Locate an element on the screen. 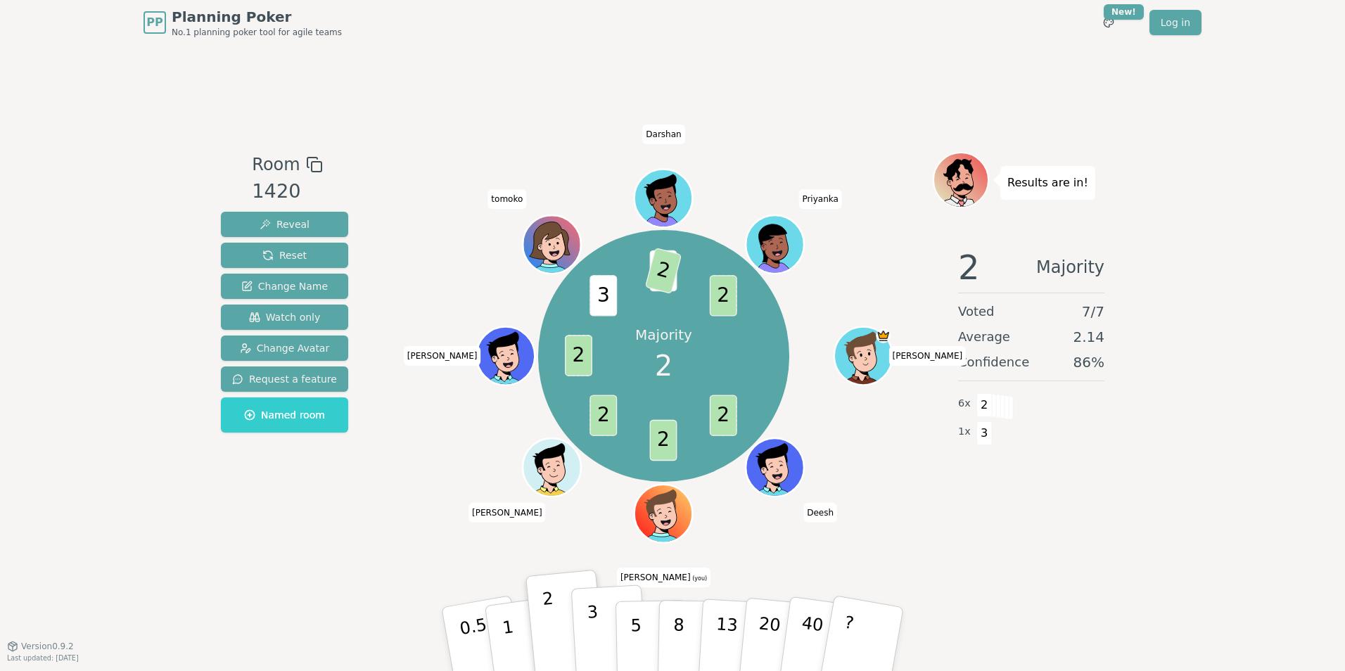 The width and height of the screenshot is (1345, 671). button: Change Name is located at coordinates (284, 286).